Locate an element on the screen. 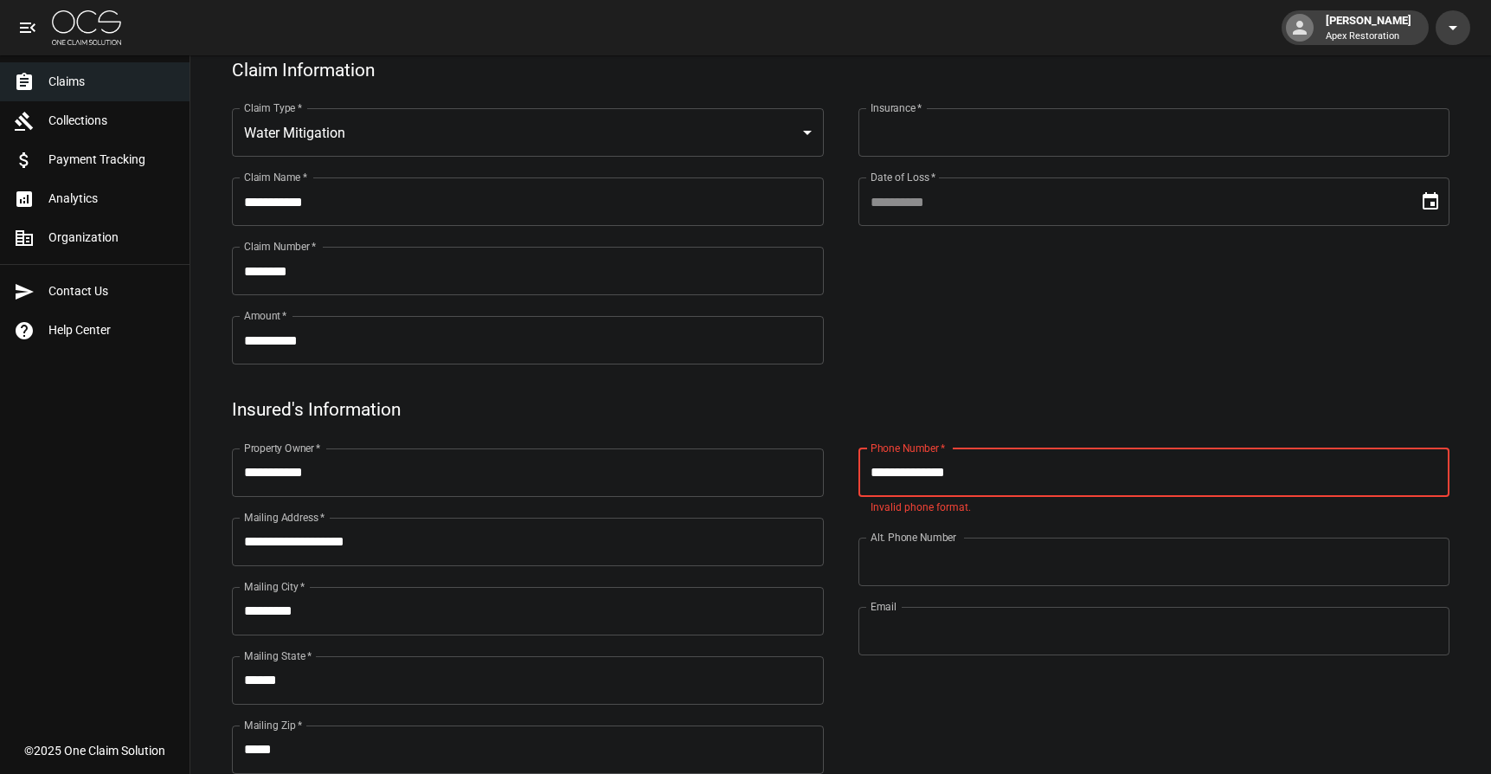 Image resolution: width=1491 pixels, height=774 pixels. span: Collections is located at coordinates (112, 120).